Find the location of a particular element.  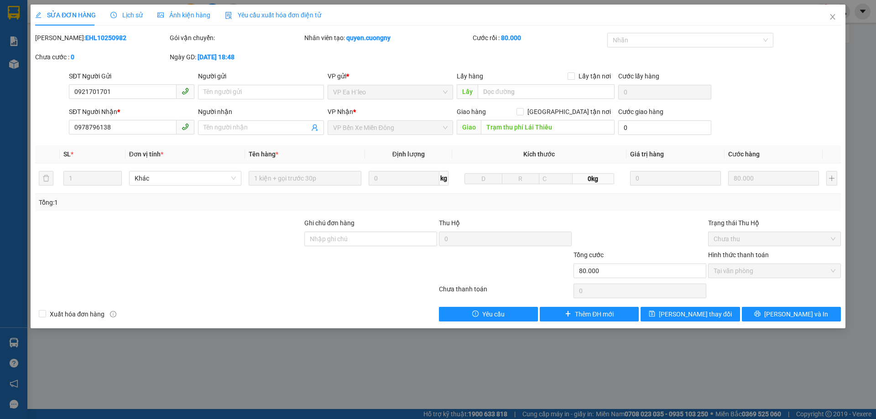

span: Định lượng is located at coordinates (408, 154).